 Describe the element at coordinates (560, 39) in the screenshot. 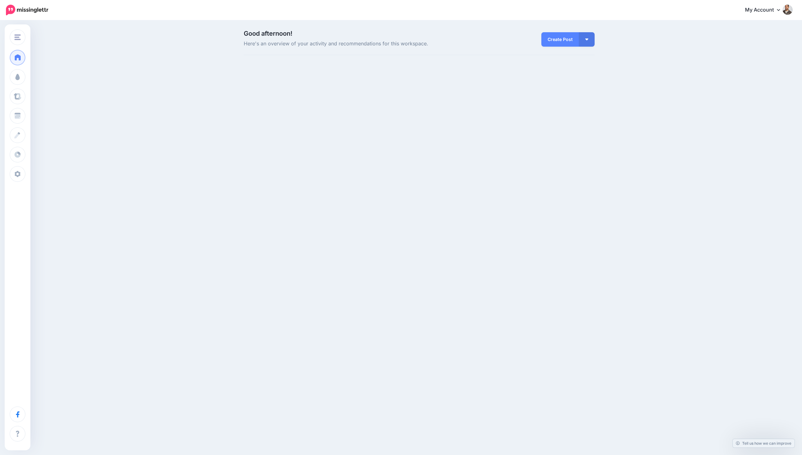

I see `a: Create Post` at that location.